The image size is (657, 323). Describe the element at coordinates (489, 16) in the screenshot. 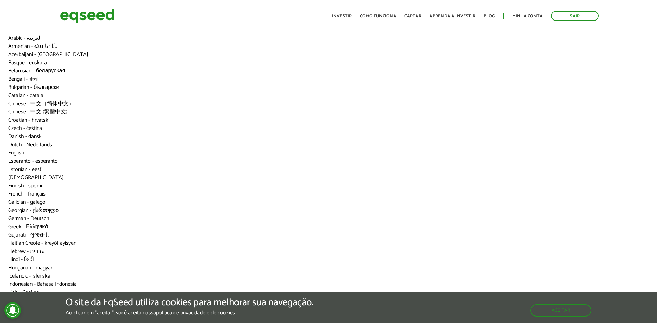

I see `a: Blog` at that location.